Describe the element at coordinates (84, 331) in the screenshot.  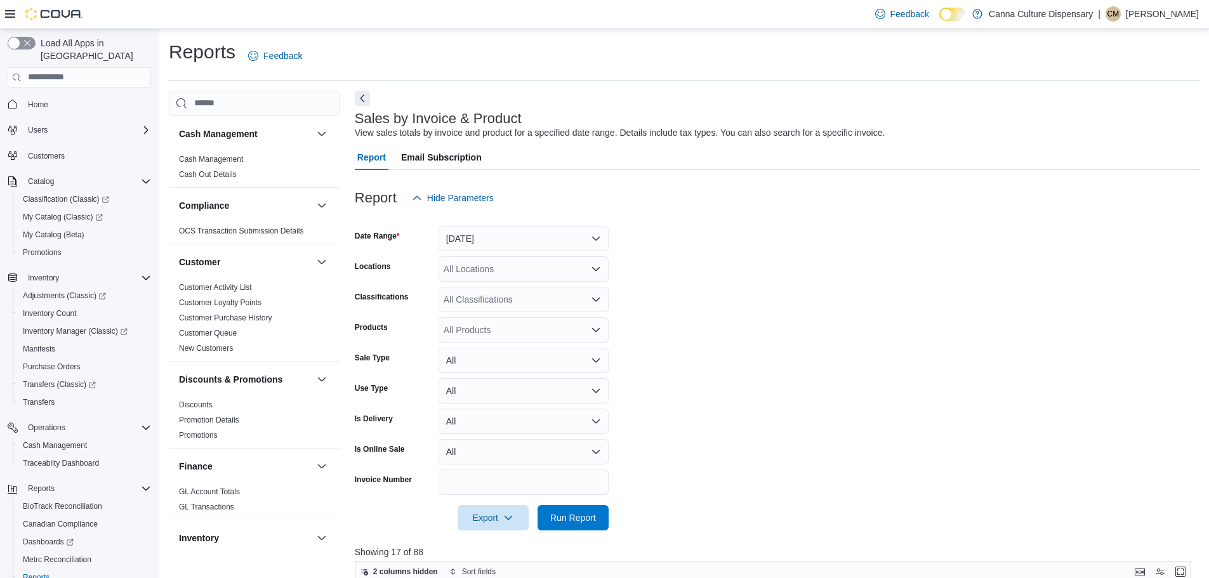
I see `span: Inventory Manager (Classic)` at that location.